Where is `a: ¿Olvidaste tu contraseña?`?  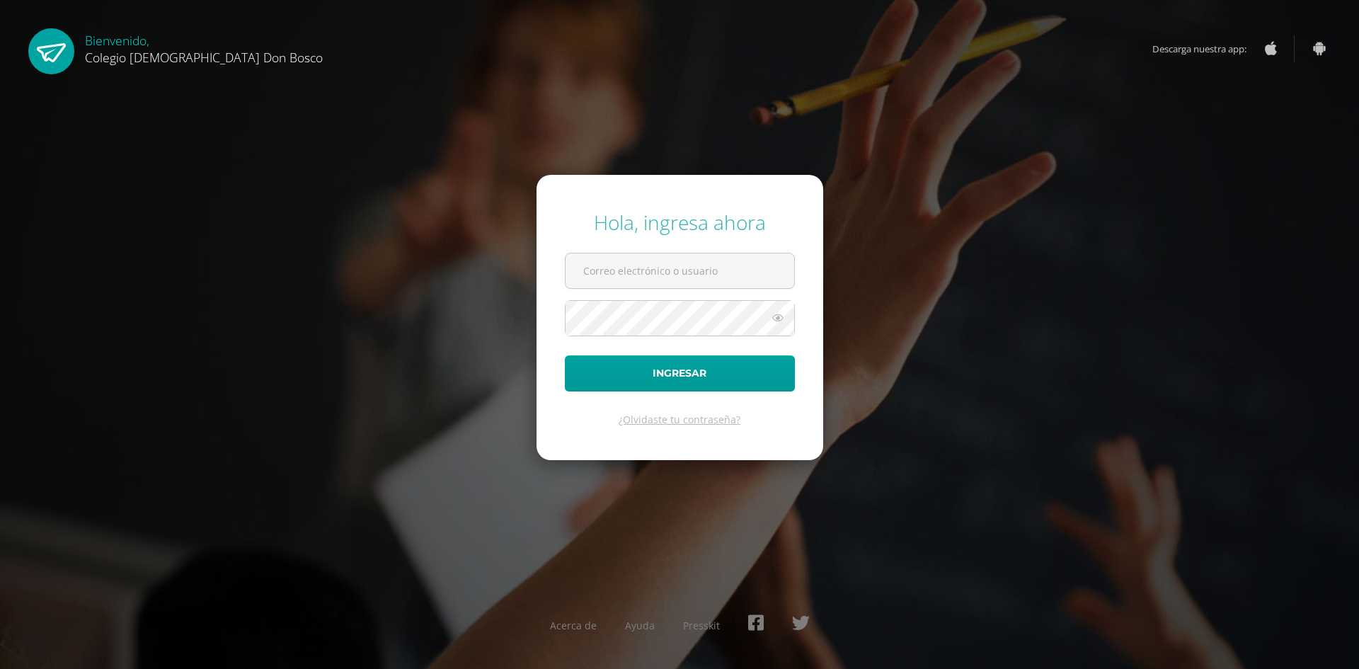 a: ¿Olvidaste tu contraseña? is located at coordinates (680, 419).